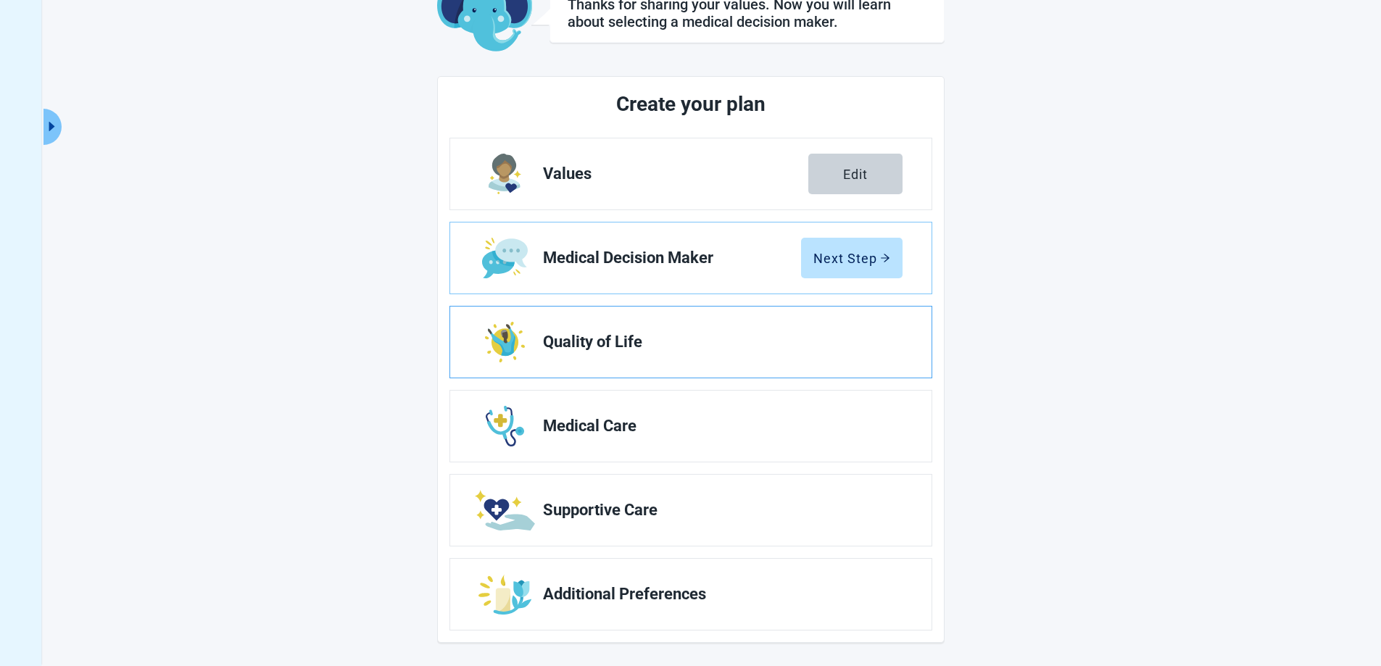 The image size is (1381, 666). I want to click on span: caret-right, so click(51, 126).